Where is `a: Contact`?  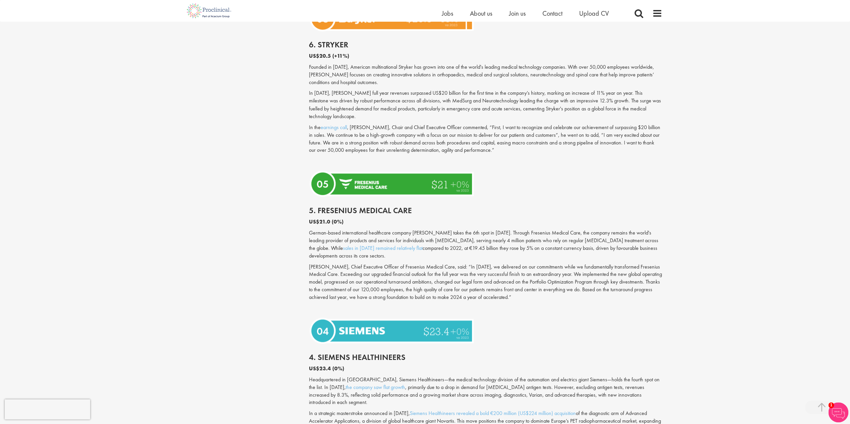 a: Contact is located at coordinates (552, 13).